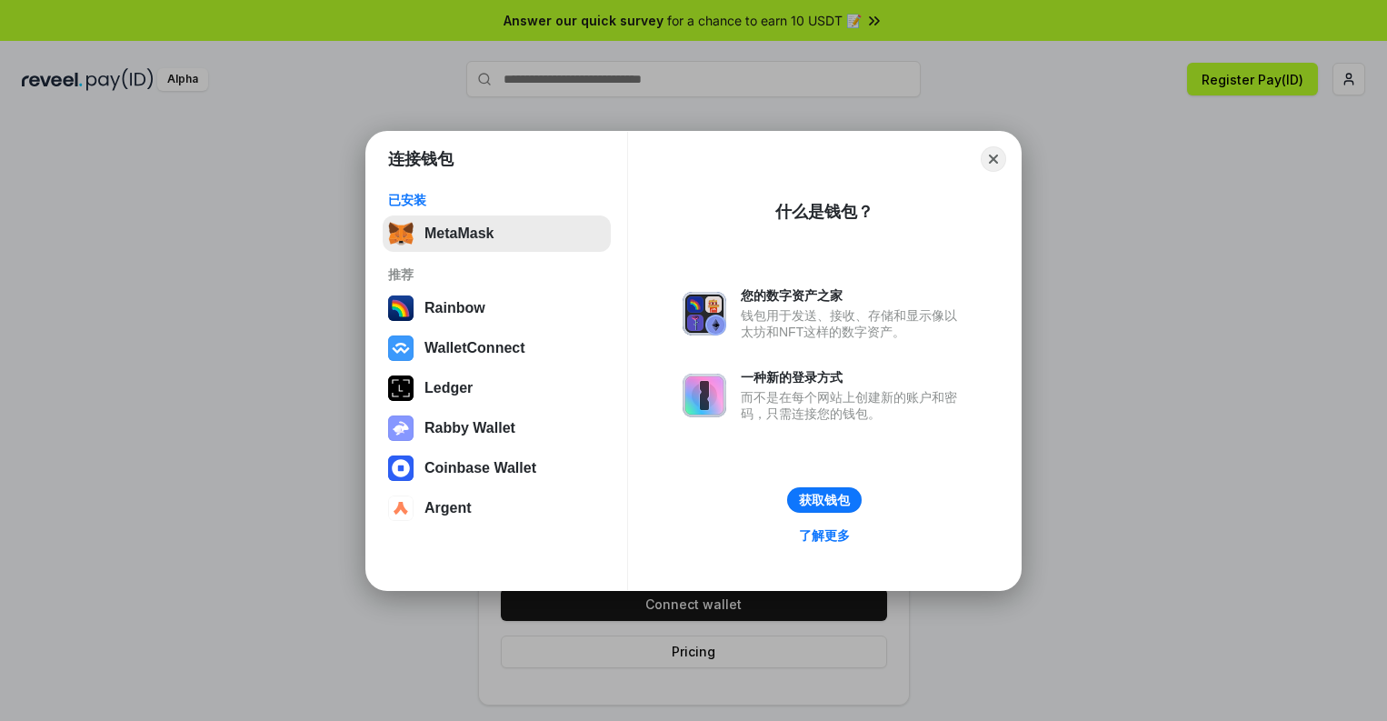 This screenshot has width=1387, height=721. What do you see at coordinates (401, 308) in the screenshot?
I see `img: svg+xml,%3Csvg%20width%3D%22120%22%20height%3D%22120%22%20viewBox%3D%220%200%20120%20120%22%20fil...` at bounding box center [401, 308].